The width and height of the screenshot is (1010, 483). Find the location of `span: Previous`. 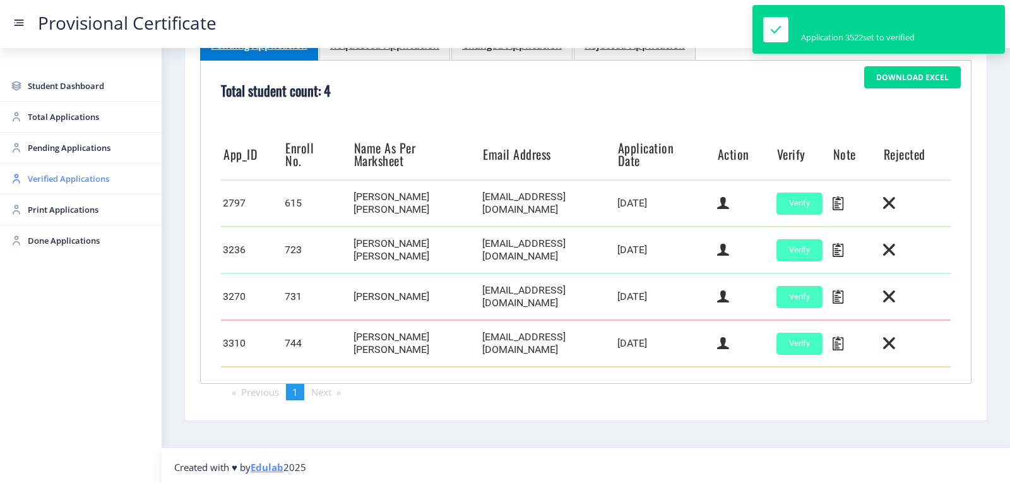

span: Previous is located at coordinates (260, 392).